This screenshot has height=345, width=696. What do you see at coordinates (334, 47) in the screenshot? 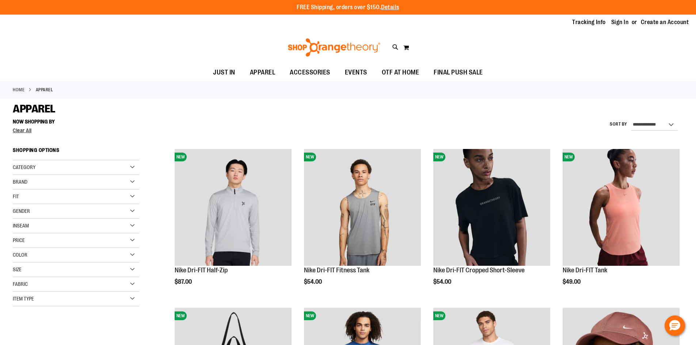
I see `img: Shop Orangetheory` at bounding box center [334, 47].